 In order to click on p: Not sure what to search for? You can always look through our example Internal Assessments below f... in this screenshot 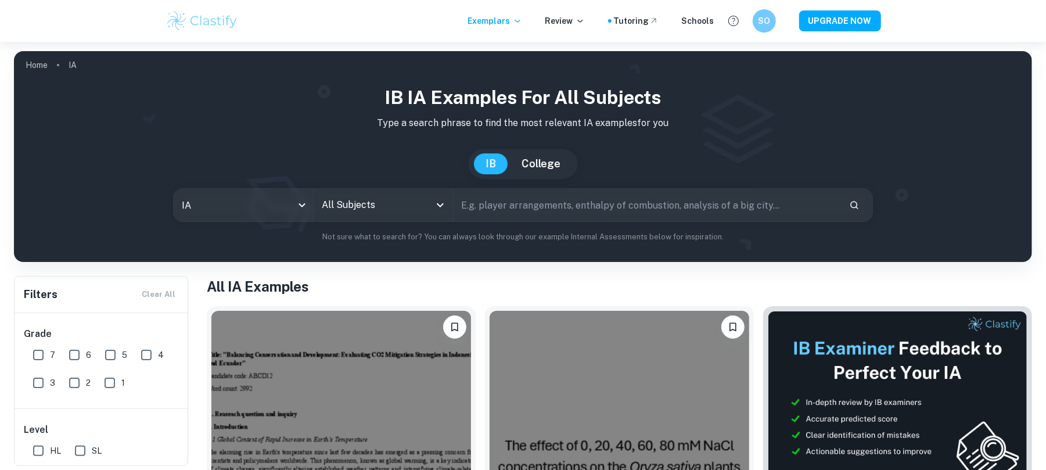, I will do `click(523, 237)`.